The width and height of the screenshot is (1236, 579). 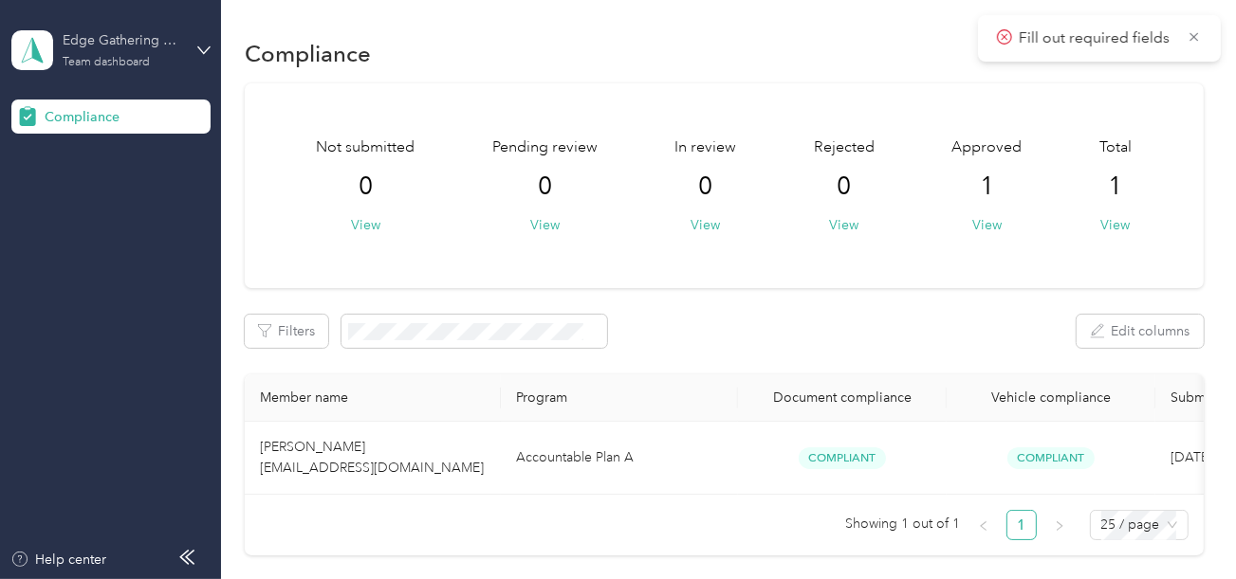 What do you see at coordinates (1059, 525) in the screenshot?
I see `li: Next Page` at bounding box center [1059, 525].